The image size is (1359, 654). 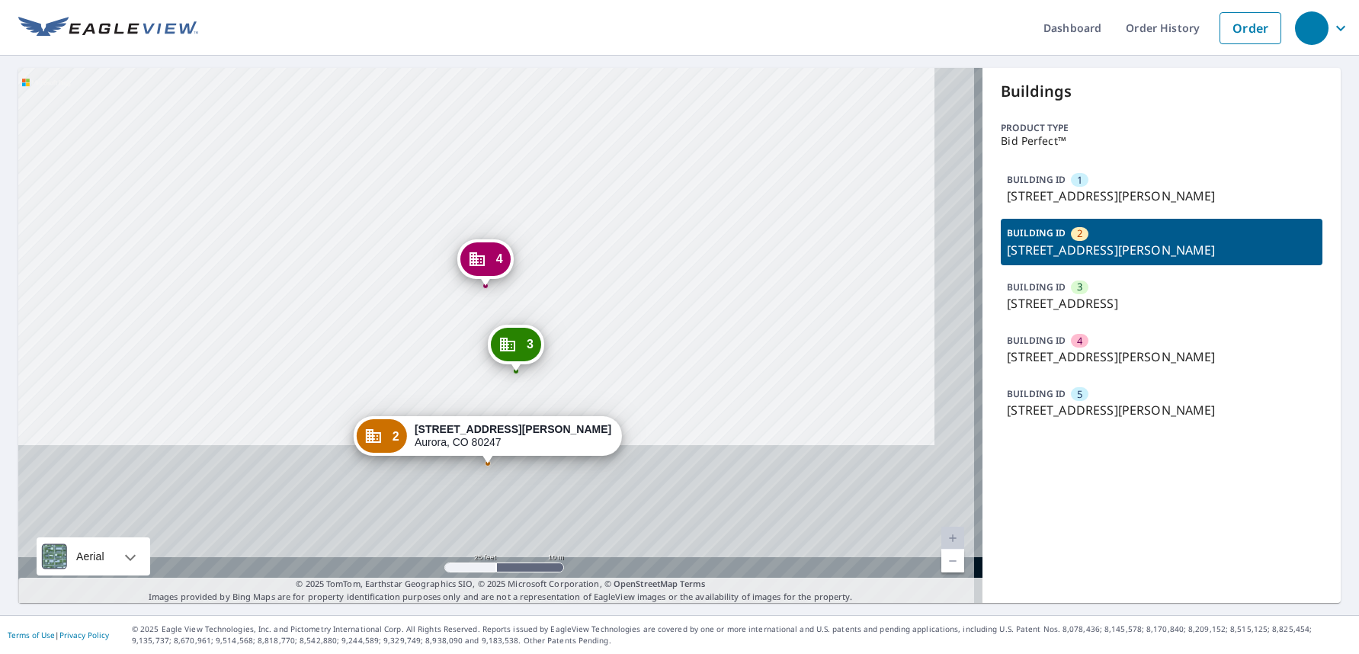 I want to click on span: 1, so click(x=1080, y=180).